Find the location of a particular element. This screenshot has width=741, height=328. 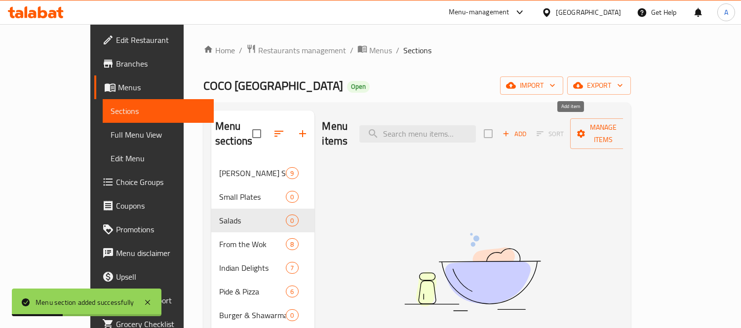

span: Choice Groups is located at coordinates (161, 182).